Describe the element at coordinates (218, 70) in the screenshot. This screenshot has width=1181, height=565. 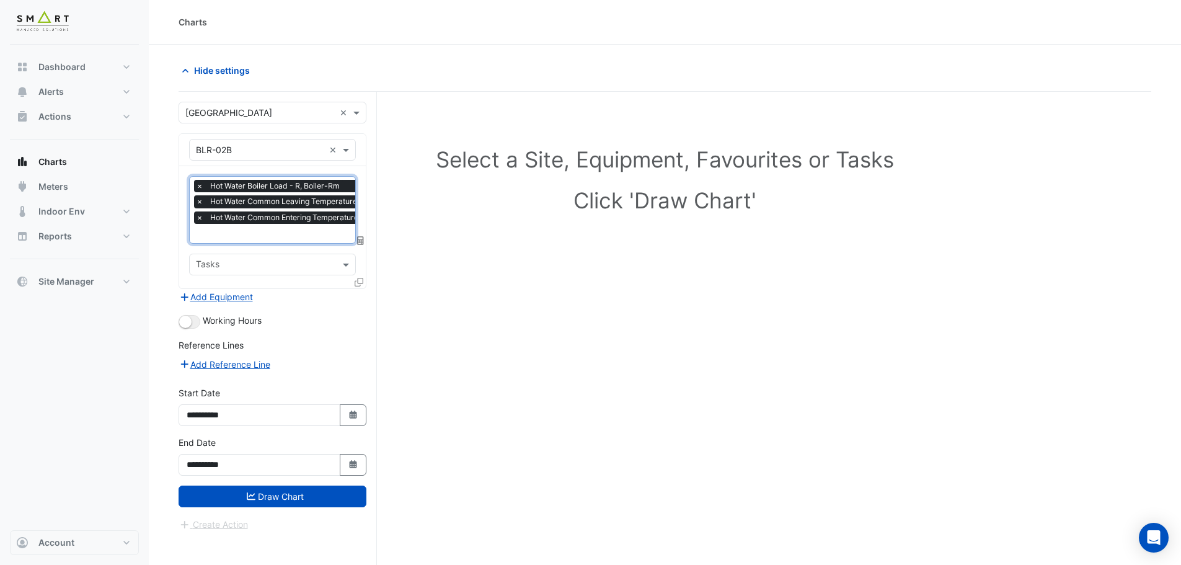
I see `button: Hide settings` at that location.